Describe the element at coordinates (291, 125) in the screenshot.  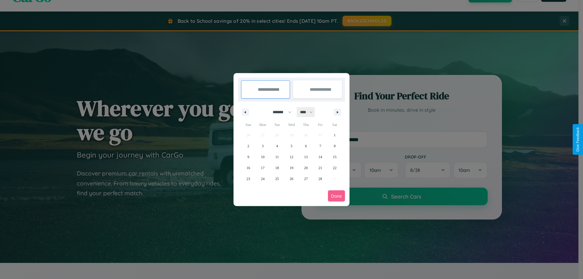
I see `span: Wed` at that location.